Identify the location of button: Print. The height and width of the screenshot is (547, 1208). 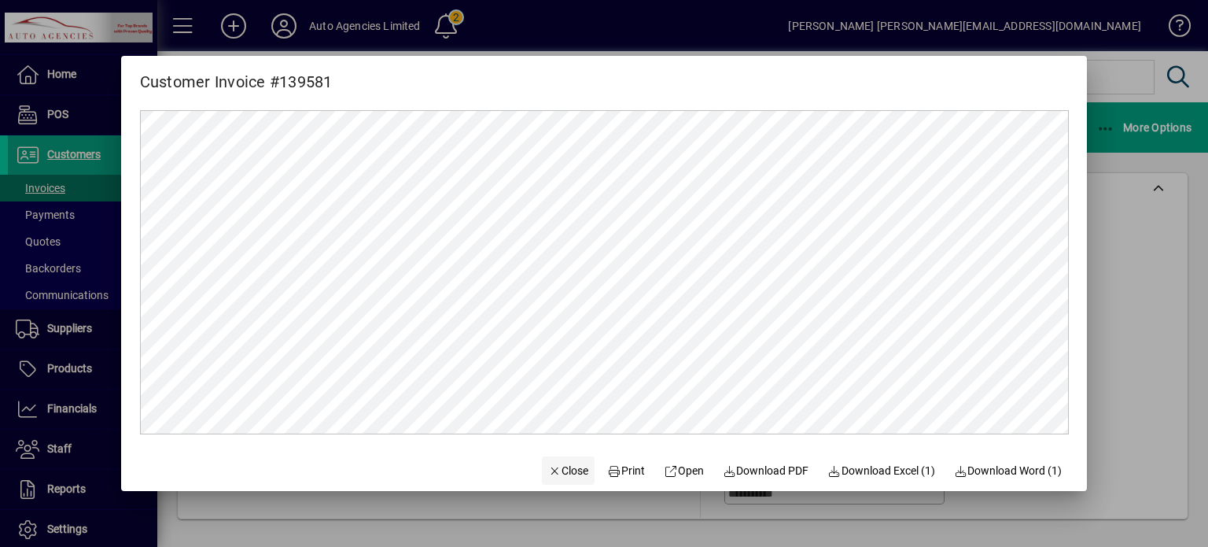
(626, 470).